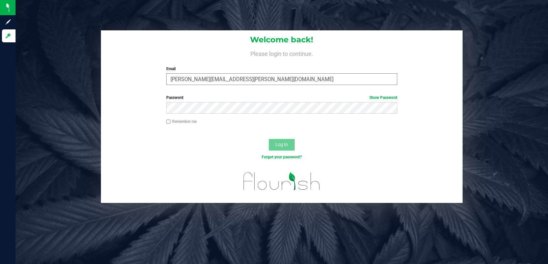  Describe the element at coordinates (282, 53) in the screenshot. I see `h4: Please login to continue.` at that location.